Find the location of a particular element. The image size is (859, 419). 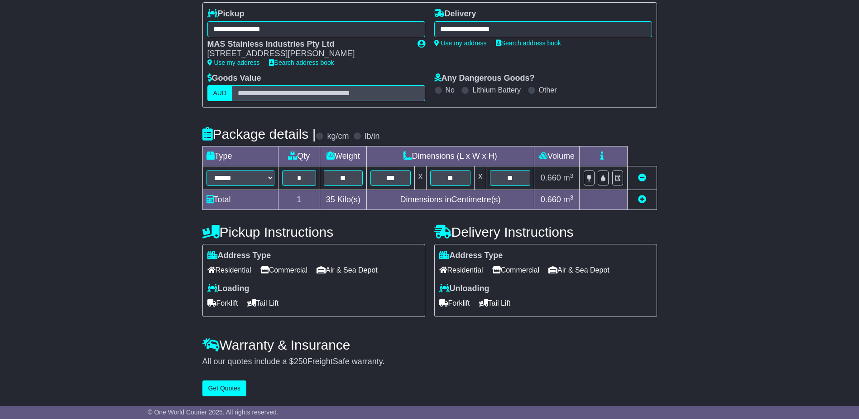

label: No is located at coordinates (450, 90).